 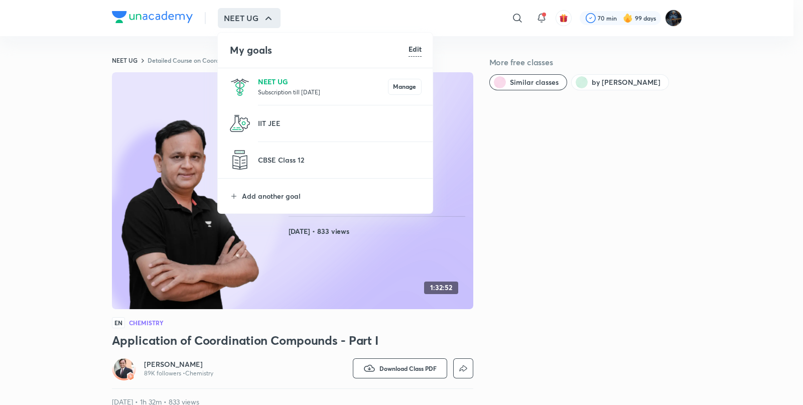 I want to click on img: NEET UG, so click(x=240, y=87).